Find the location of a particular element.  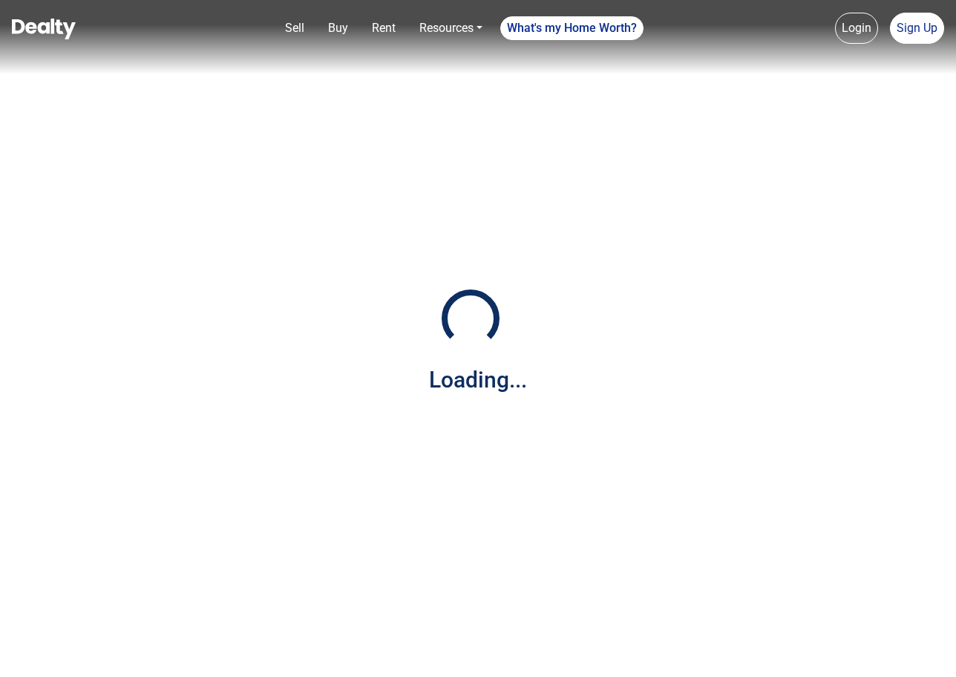

div: Loading... is located at coordinates (478, 379).